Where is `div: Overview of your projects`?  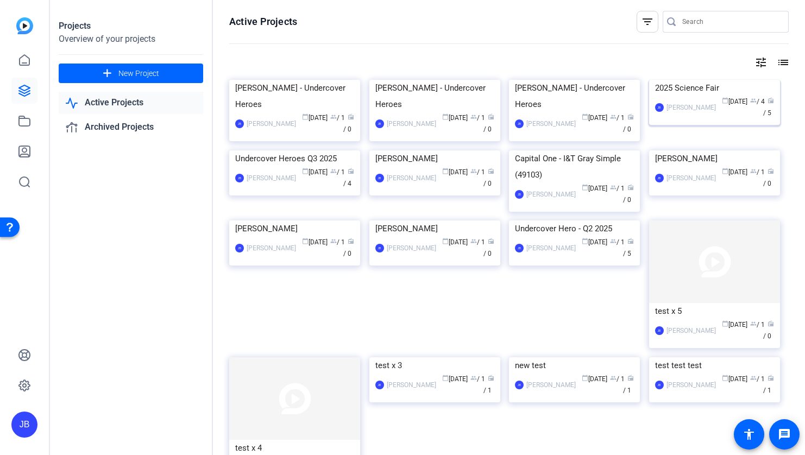 div: Overview of your projects is located at coordinates (131, 39).